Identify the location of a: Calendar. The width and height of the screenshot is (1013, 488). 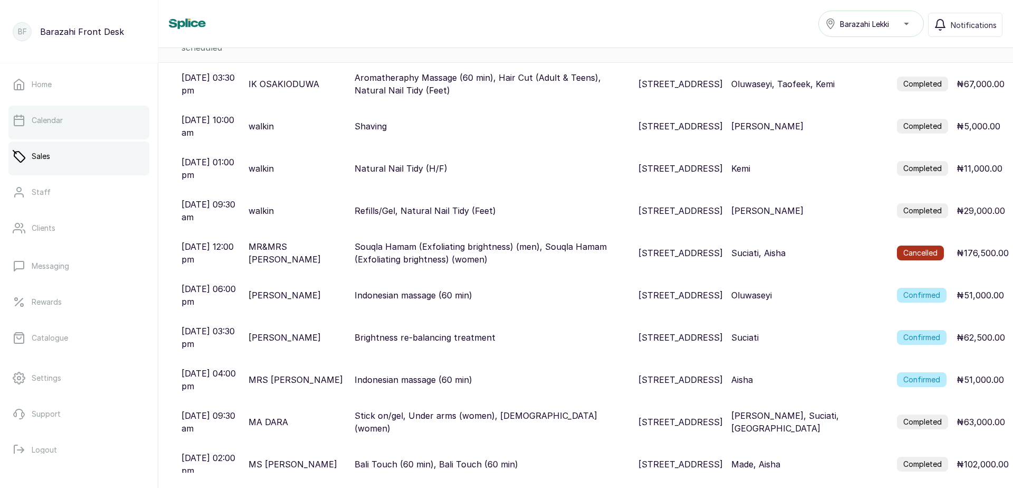
(79, 120).